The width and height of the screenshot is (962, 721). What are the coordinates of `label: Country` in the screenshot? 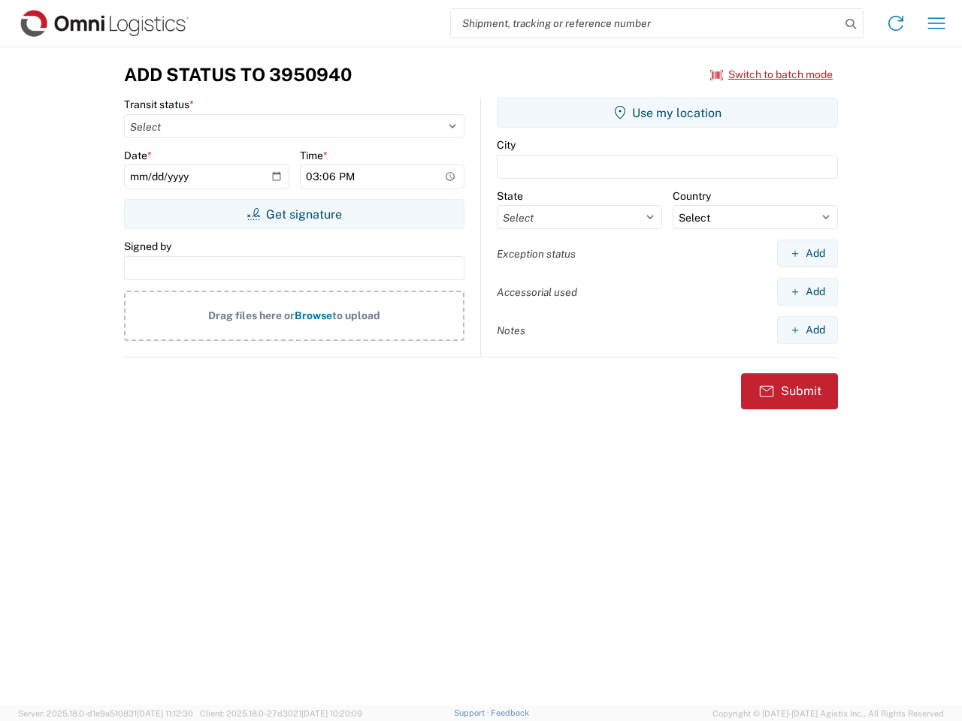 It's located at (691, 196).